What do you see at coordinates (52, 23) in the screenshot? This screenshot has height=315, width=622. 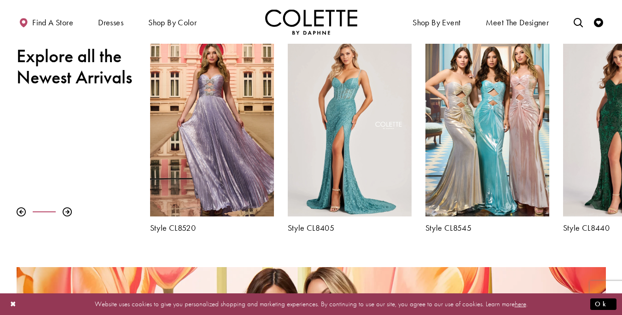 I see `span: Find a store` at bounding box center [52, 23].